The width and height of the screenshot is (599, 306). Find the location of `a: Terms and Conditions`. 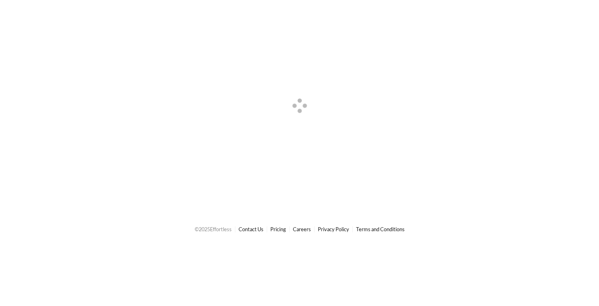

a: Terms and Conditions is located at coordinates (380, 229).